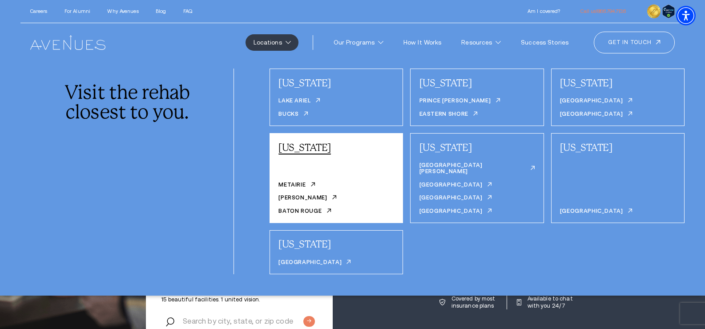 The width and height of the screenshot is (705, 329). I want to click on p: Covered by most insurance plans, so click(474, 302).